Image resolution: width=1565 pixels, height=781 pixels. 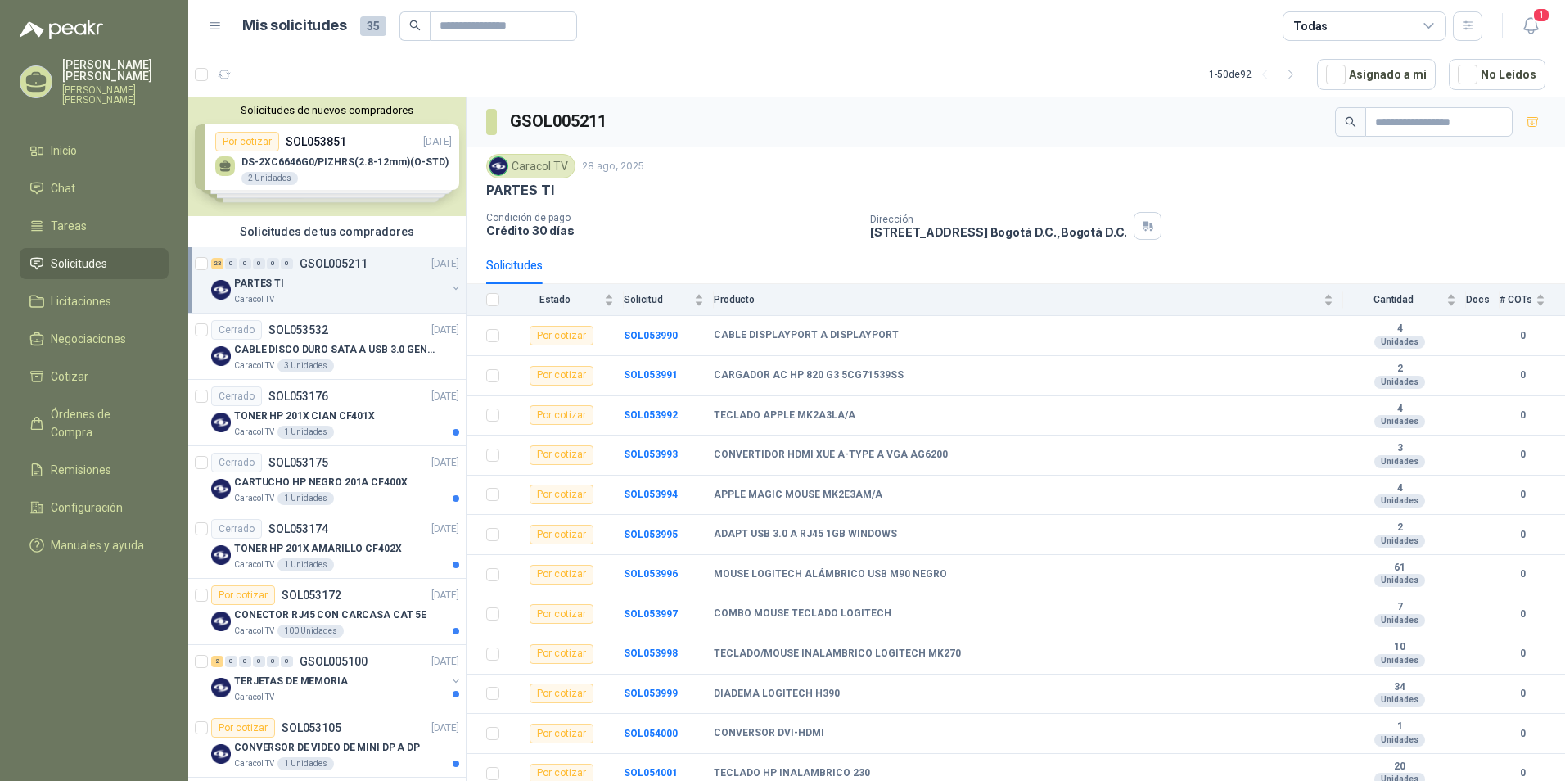 What do you see at coordinates (514, 265) in the screenshot?
I see `div: Solicitudes` at bounding box center [514, 265].